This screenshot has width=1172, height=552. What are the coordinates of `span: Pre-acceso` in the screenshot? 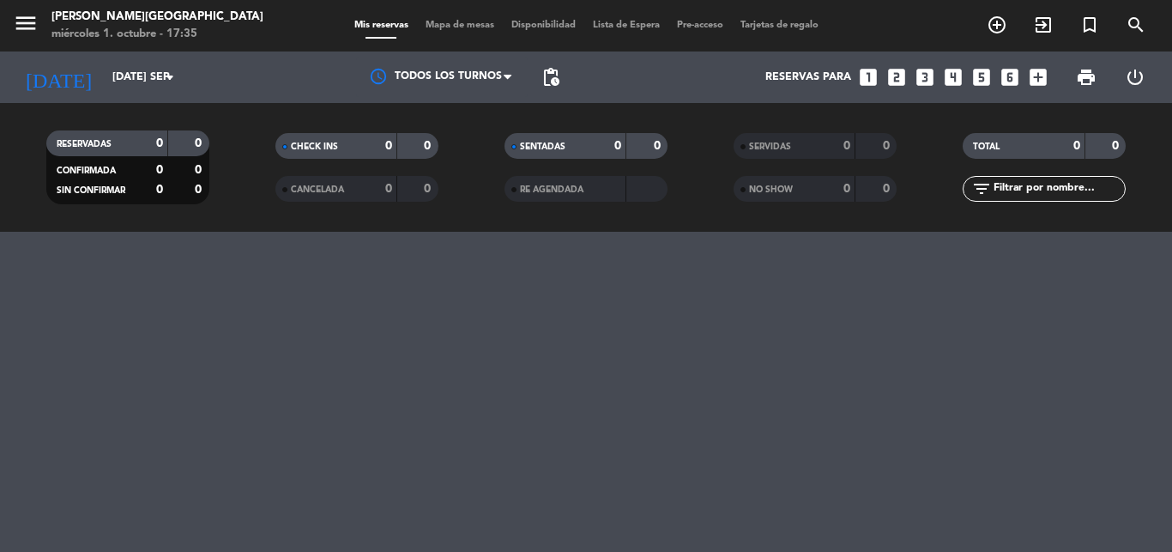 It's located at (700, 25).